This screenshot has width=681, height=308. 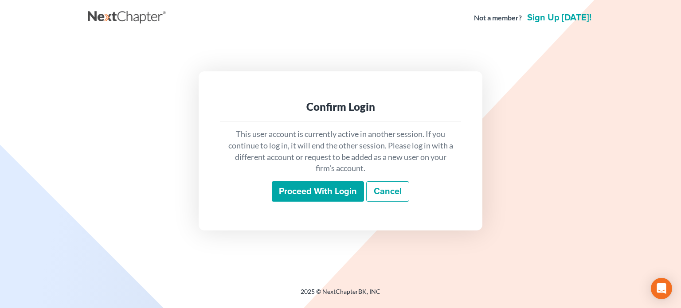 What do you see at coordinates (498, 18) in the screenshot?
I see `strong: Not a member?` at bounding box center [498, 18].